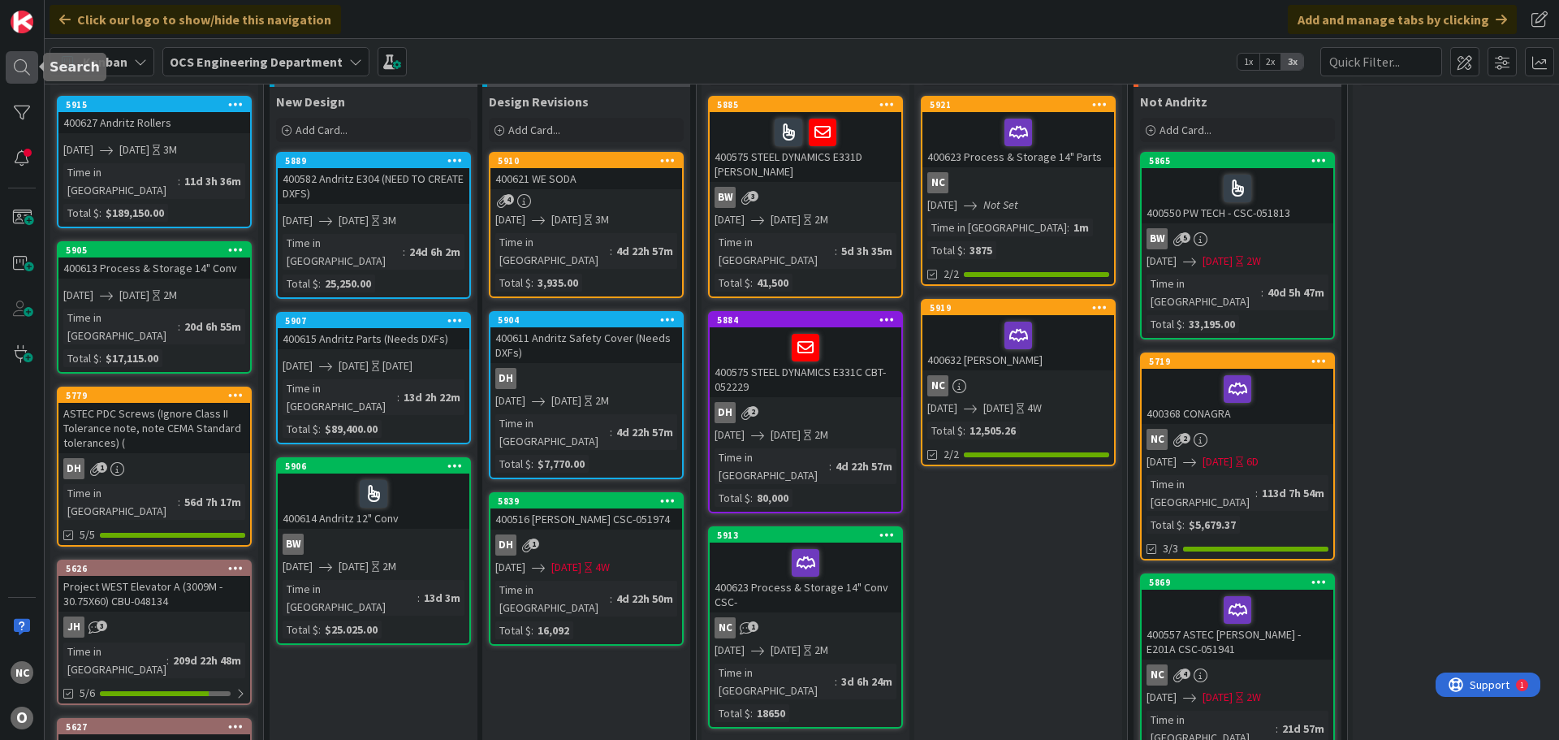 The width and height of the screenshot is (1559, 740). I want to click on span: 2/2, so click(951, 274).